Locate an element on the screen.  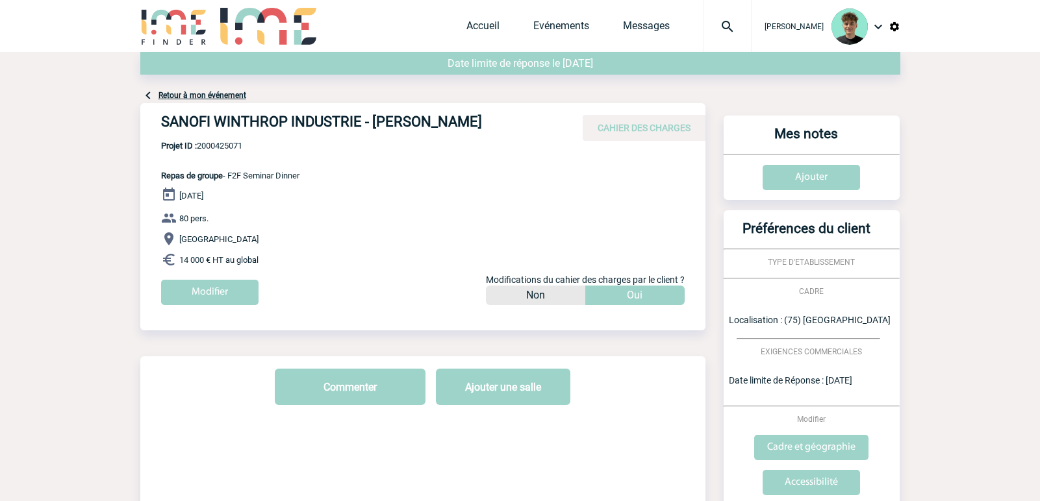
input: Cadre et géographie is located at coordinates (811, 447).